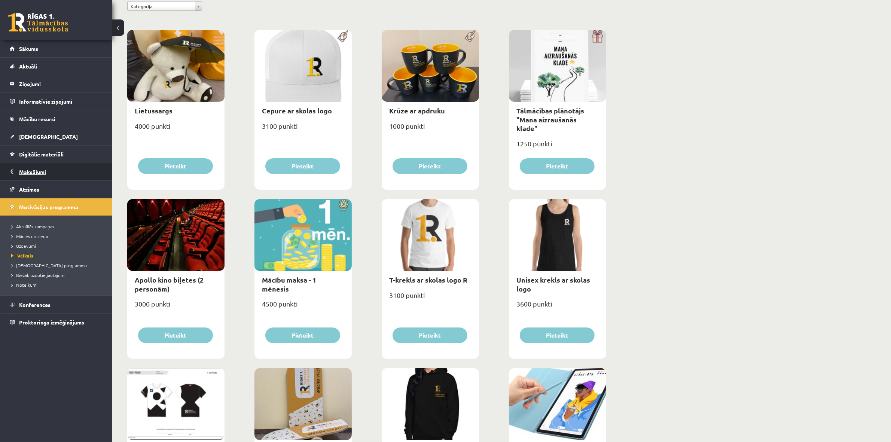 This screenshot has height=442, width=891. Describe the element at coordinates (153, 110) in the screenshot. I see `a: Lietussargs` at that location.